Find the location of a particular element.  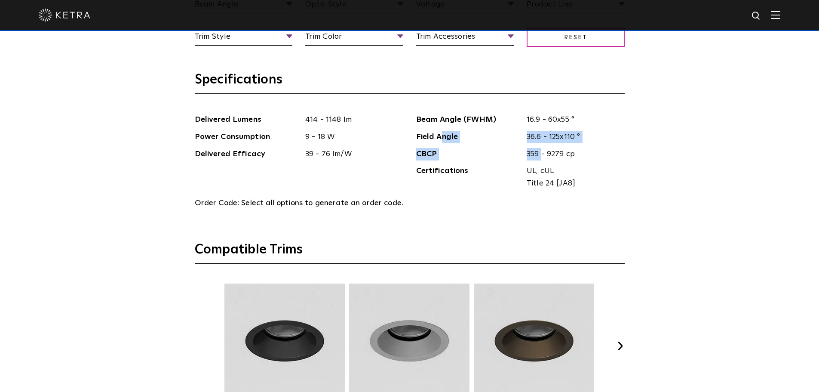

span: Reset is located at coordinates (576, 37).